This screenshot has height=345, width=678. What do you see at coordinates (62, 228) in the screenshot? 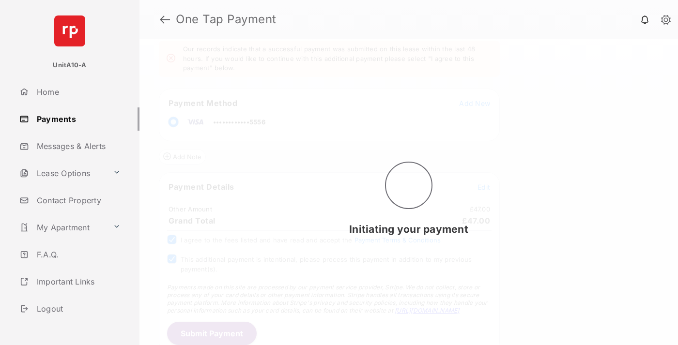
I see `a: My Apartment` at bounding box center [62, 228].